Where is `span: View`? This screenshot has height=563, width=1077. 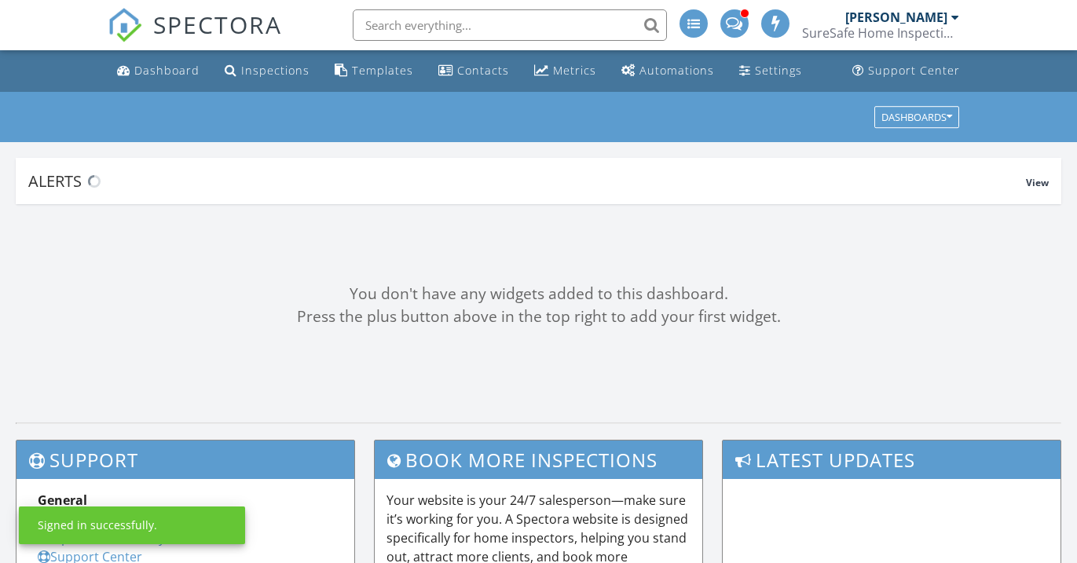
span: View is located at coordinates (1037, 182).